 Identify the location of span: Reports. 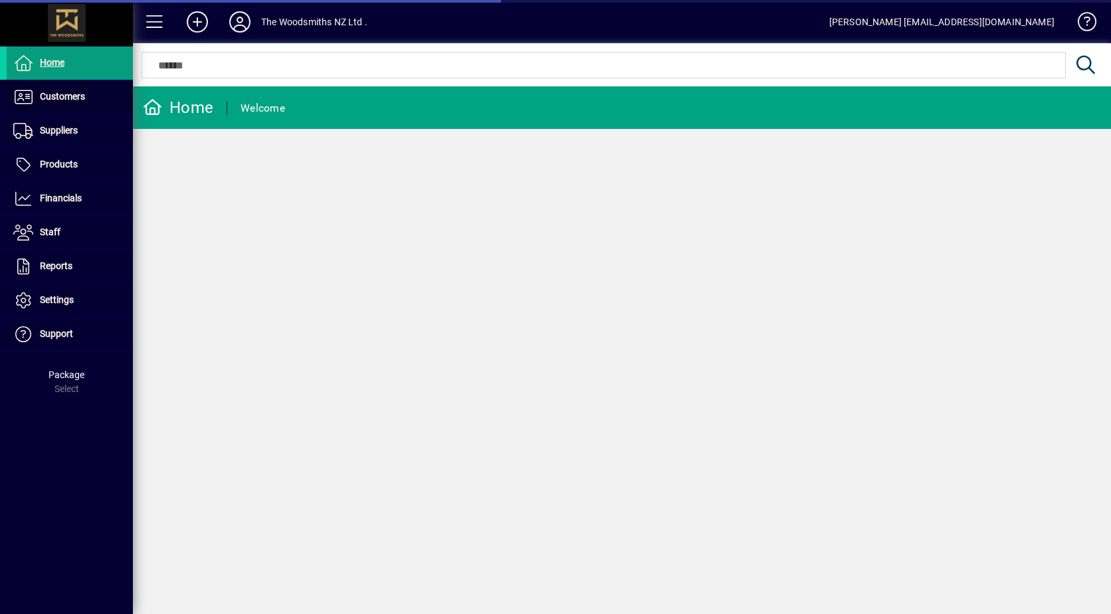
(56, 266).